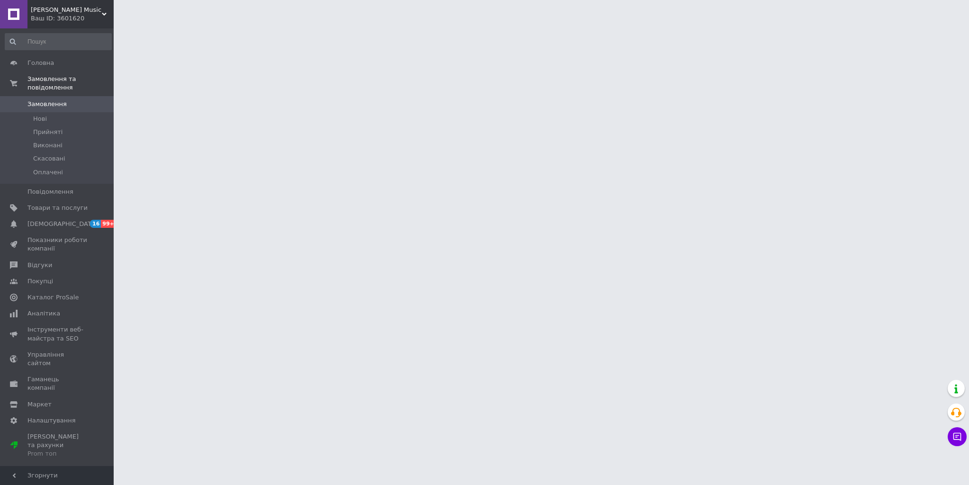  Describe the element at coordinates (41, 63) in the screenshot. I see `span: Головна` at that location.